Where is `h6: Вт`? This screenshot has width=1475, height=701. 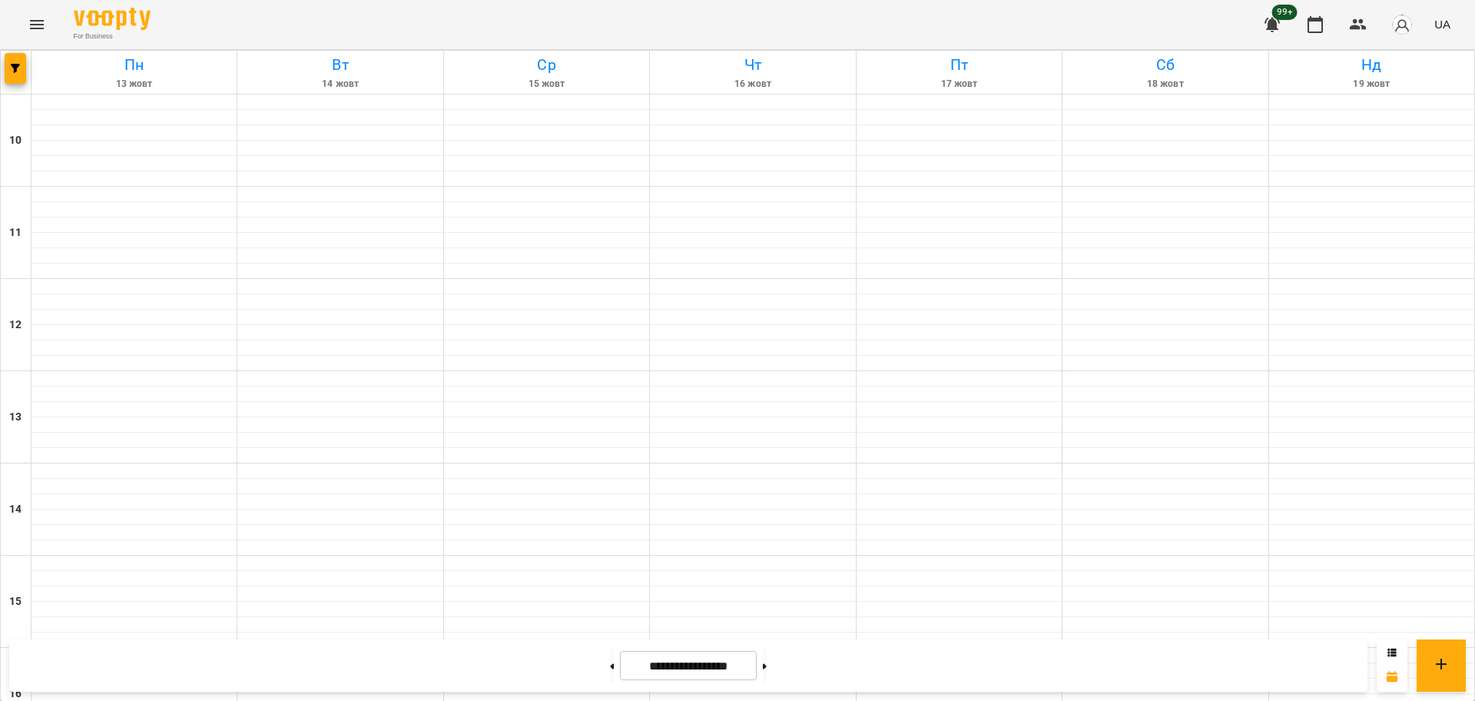
h6: Вт is located at coordinates (340, 65).